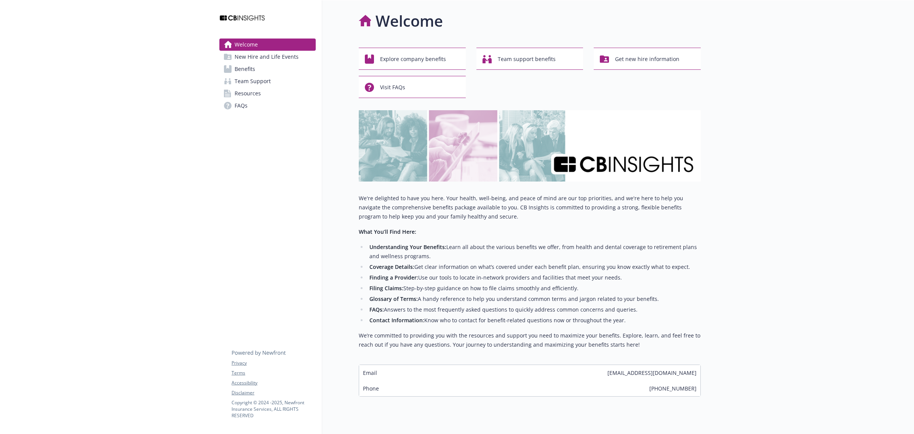  What do you see at coordinates (246, 45) in the screenshot?
I see `span: Welcome` at bounding box center [246, 45].